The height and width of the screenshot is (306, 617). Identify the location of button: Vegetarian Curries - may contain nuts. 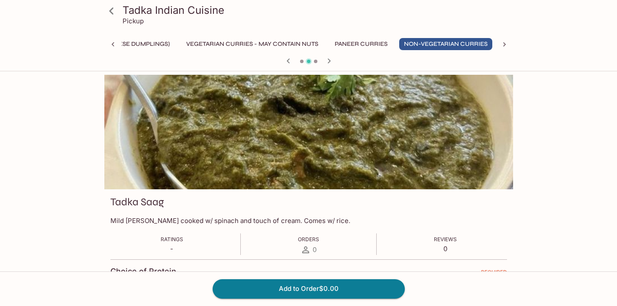
(252, 44).